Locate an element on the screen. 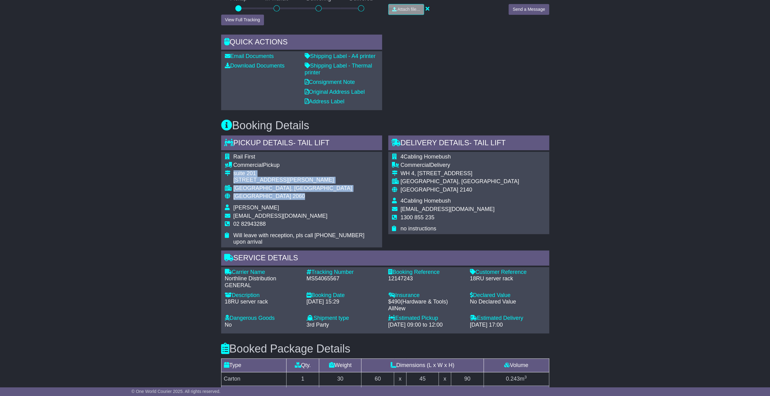 The width and height of the screenshot is (770, 396). div: Carrier Name is located at coordinates (263, 272).